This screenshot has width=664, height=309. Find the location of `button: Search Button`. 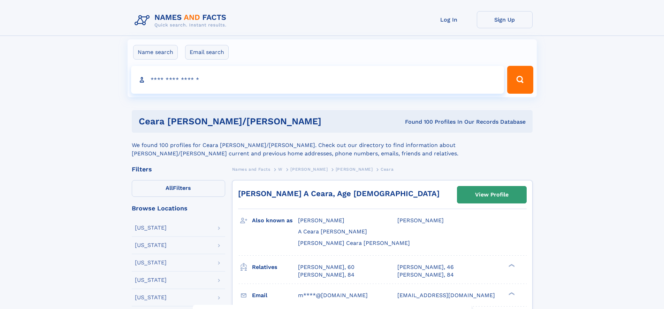

button: Search Button is located at coordinates (520, 80).